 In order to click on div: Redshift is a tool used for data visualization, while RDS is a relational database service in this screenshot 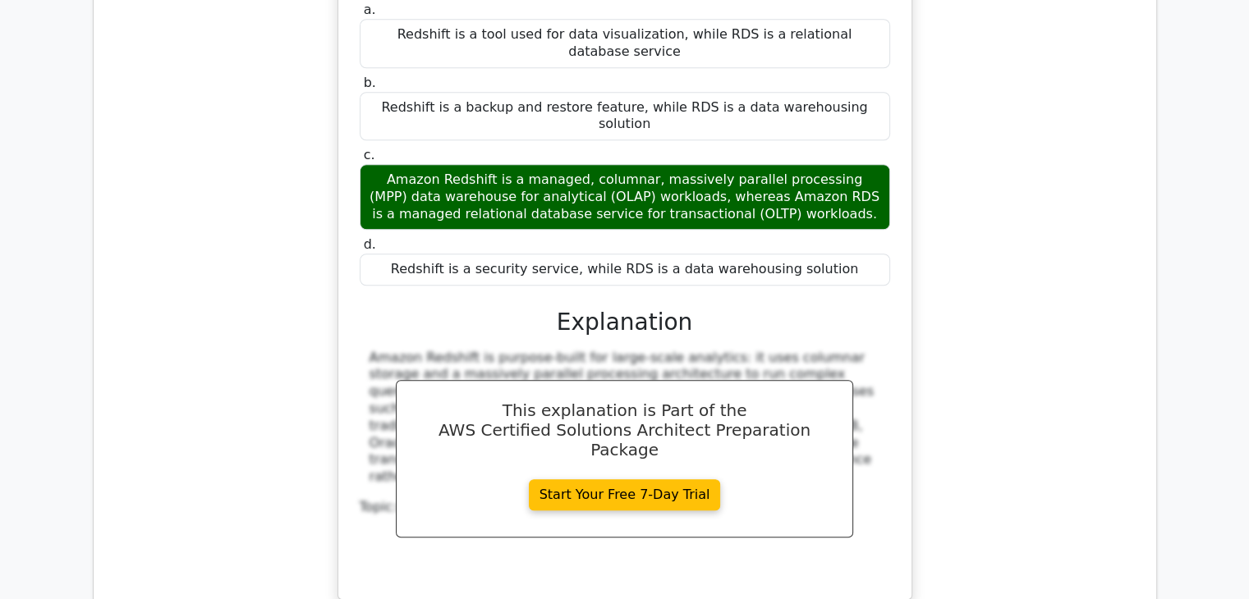, I will do `click(625, 44)`.